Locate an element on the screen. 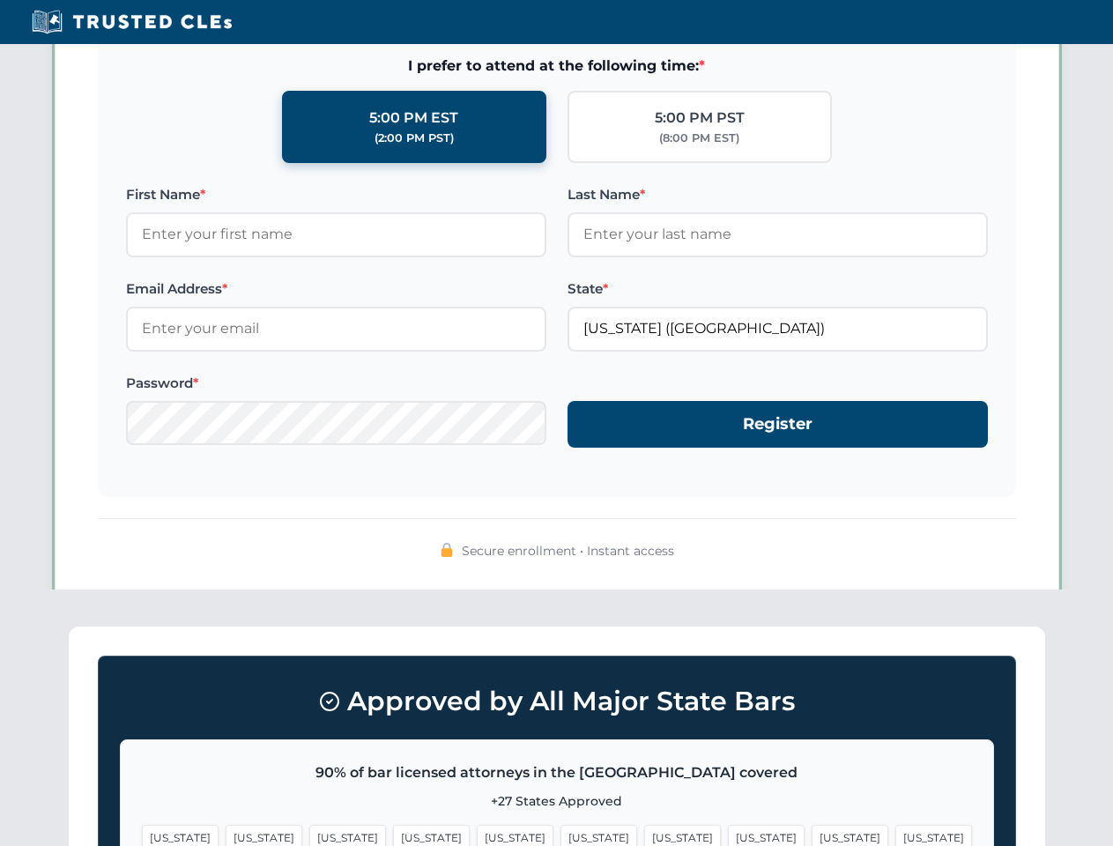 This screenshot has width=1113, height=846. label: State is located at coordinates (777, 289).